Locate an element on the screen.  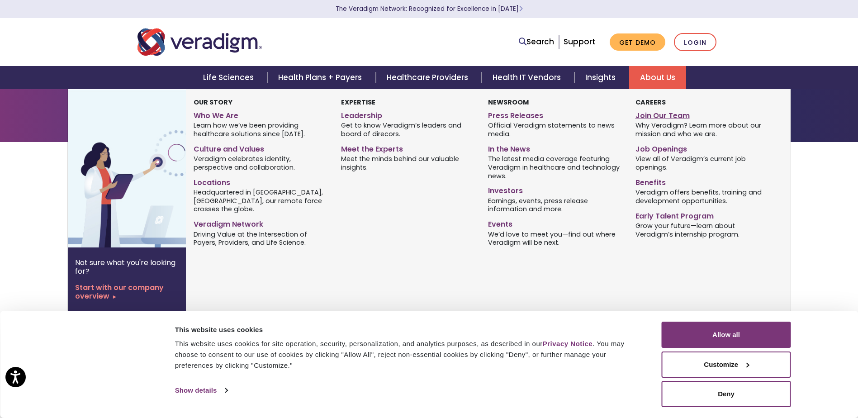
a: Health IT Vendors is located at coordinates (528, 77).